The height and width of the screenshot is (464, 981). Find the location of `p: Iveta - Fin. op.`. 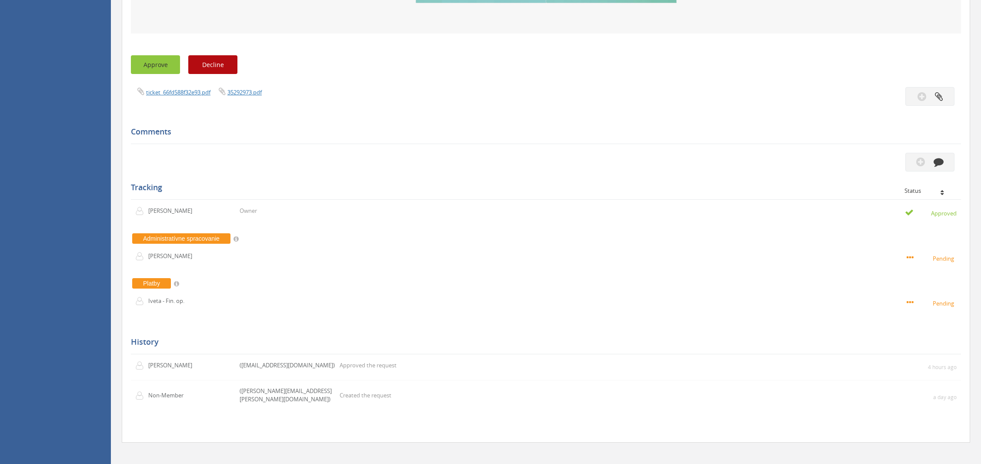

p: Iveta - Fin. op. is located at coordinates (173, 301).